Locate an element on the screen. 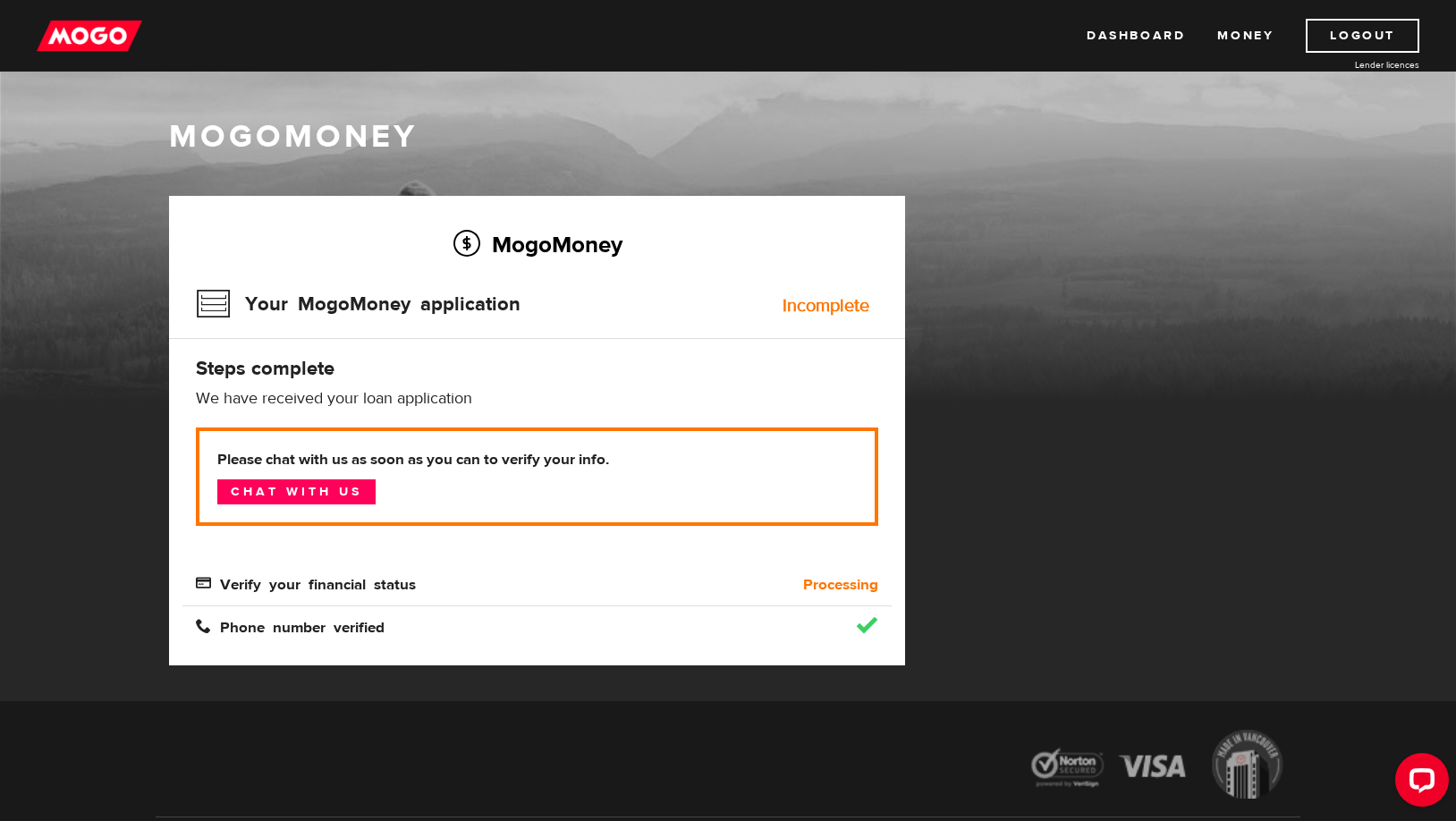 This screenshot has height=821, width=1456. a: Dashboard is located at coordinates (1136, 36).